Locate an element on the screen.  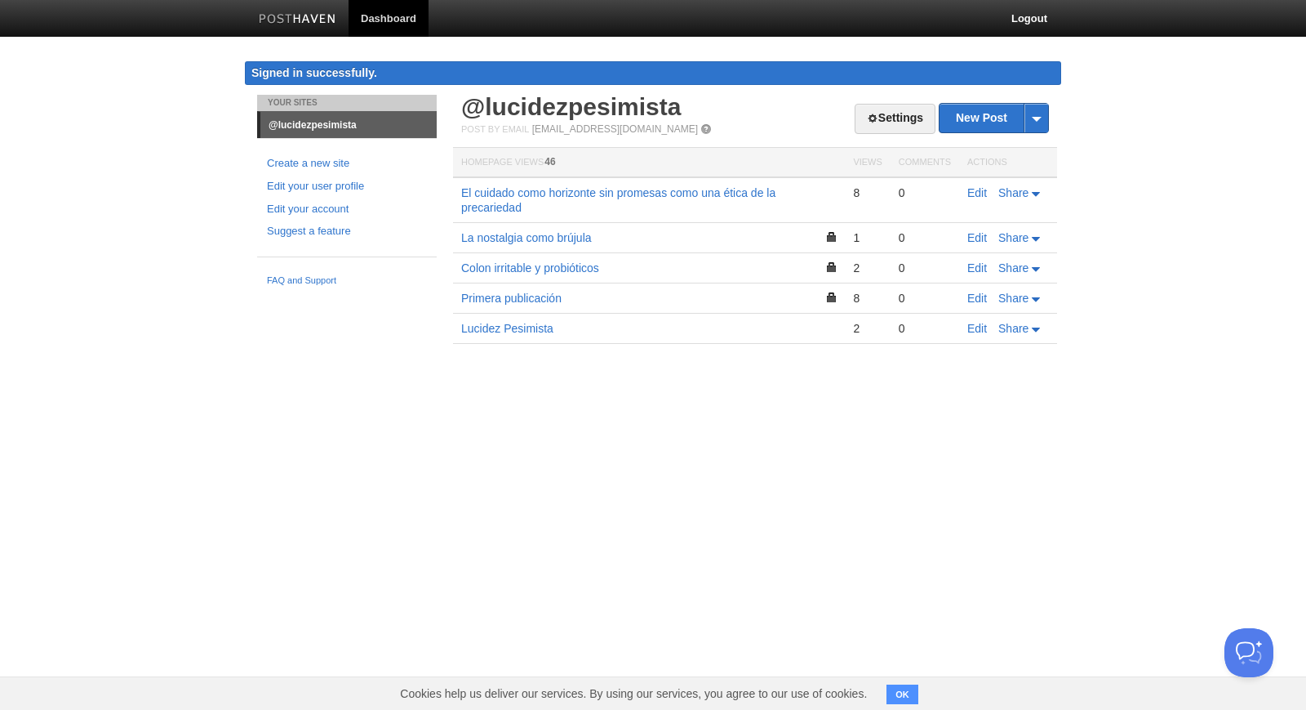
a: El cuidado como horizonte sin promesas como una ética de la precariedad is located at coordinates (618, 200).